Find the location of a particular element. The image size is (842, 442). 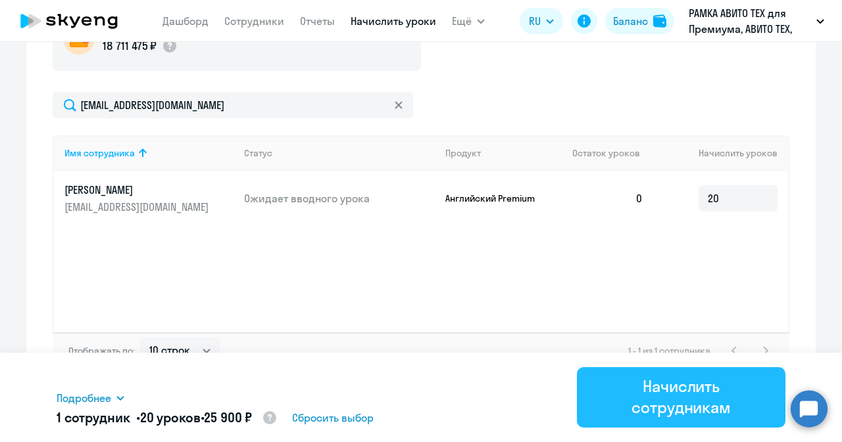

a: Сотрудники is located at coordinates (254, 21).